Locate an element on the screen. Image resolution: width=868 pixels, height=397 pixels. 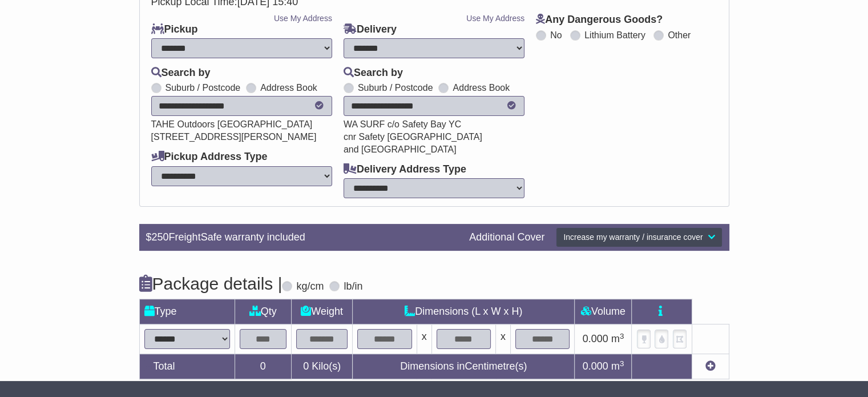
span: 0 is located at coordinates (306, 366).